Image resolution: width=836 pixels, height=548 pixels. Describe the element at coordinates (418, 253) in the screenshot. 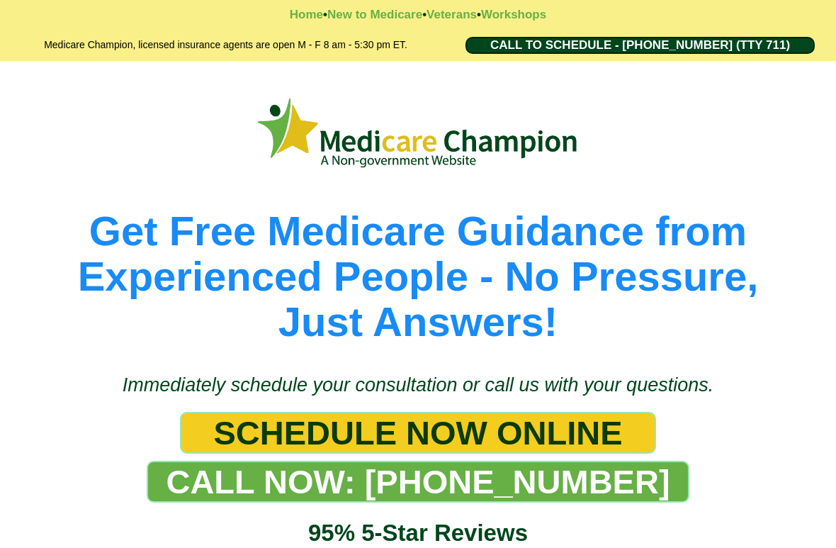

I see `span: Get Free Medicare Guidance from Experienced People - No Pressure,` at that location.